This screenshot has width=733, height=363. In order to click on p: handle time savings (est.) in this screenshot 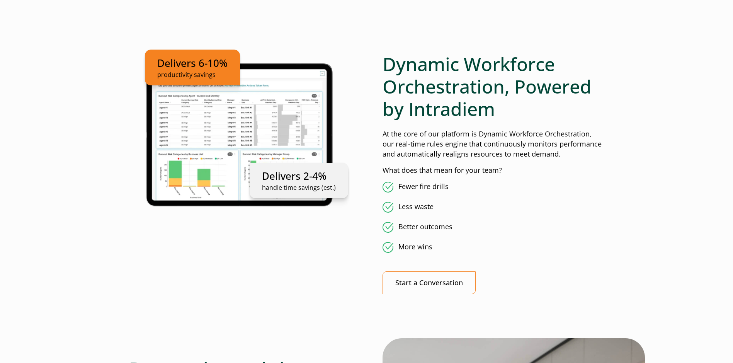, I will do `click(299, 187)`.